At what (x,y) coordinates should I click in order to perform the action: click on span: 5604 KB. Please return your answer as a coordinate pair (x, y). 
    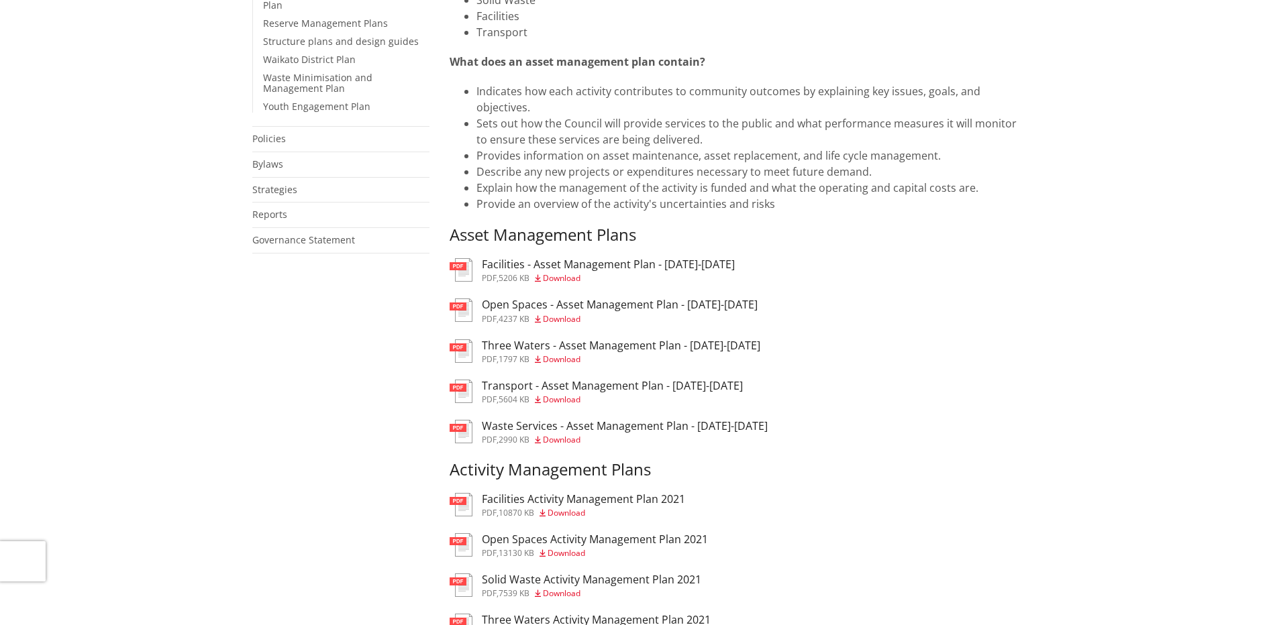
    Looking at the image, I should click on (514, 399).